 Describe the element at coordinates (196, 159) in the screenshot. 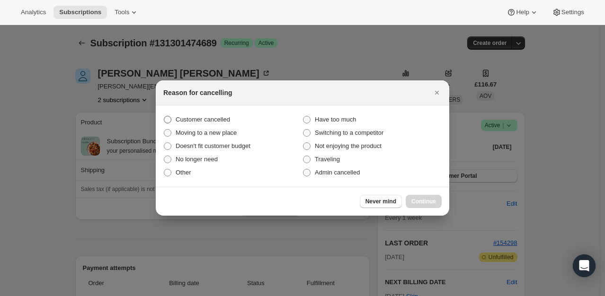

I see `span: No longer need` at that location.